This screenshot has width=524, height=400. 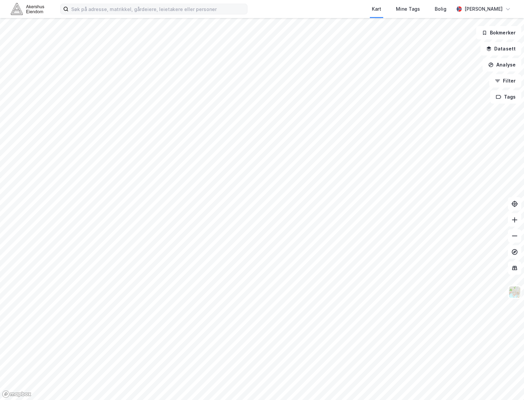 What do you see at coordinates (408, 9) in the screenshot?
I see `div: Mine Tags` at bounding box center [408, 9].